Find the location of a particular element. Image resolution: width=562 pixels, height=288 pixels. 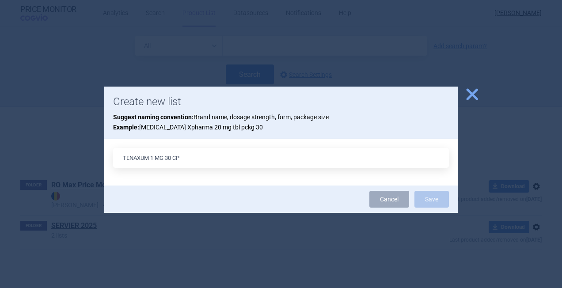

a: Cancel is located at coordinates (390, 199).